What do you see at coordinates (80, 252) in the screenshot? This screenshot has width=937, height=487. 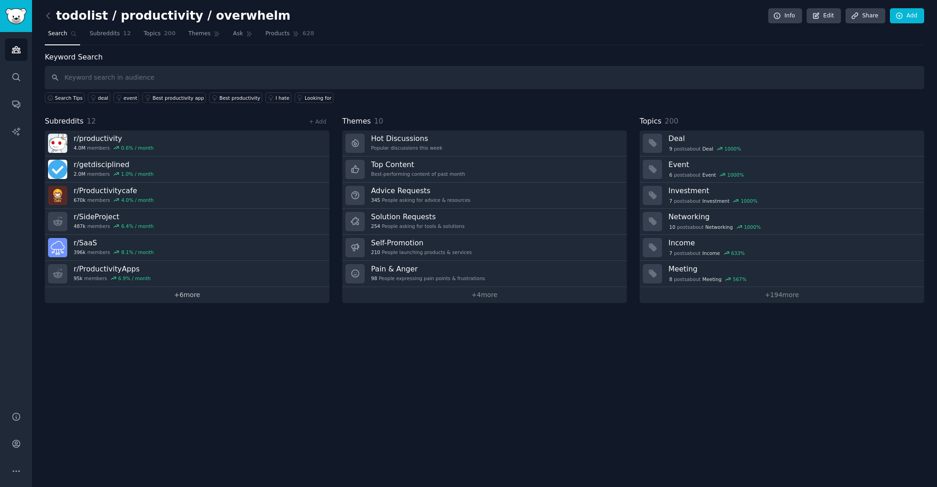 I see `span: 396k` at bounding box center [80, 252].